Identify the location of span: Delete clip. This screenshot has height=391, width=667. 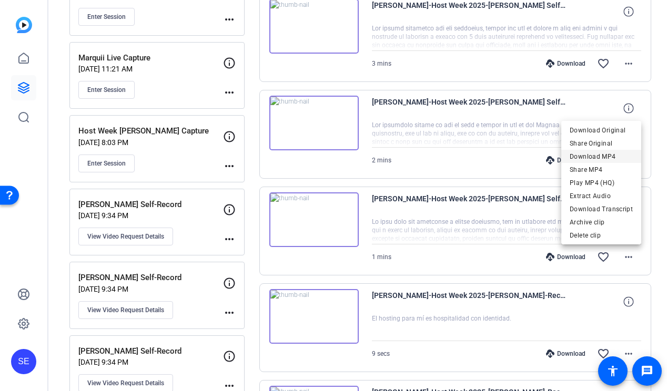
(601, 236).